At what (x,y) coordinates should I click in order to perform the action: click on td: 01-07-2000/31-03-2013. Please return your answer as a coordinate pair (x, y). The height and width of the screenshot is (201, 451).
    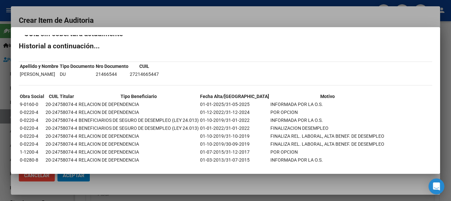
    Looking at the image, I should click on (235, 168).